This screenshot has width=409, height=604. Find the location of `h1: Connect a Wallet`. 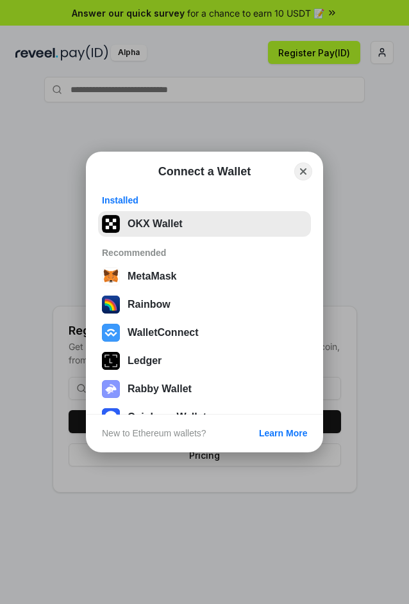

h1: Connect a Wallet is located at coordinates (204, 172).